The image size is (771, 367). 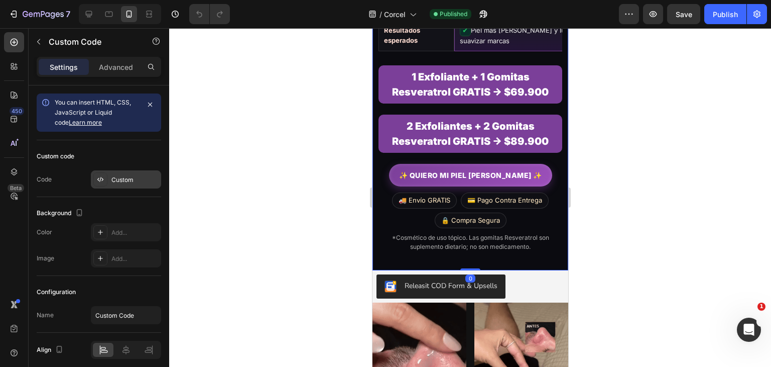 I want to click on div: Undo/Redo, so click(x=209, y=14).